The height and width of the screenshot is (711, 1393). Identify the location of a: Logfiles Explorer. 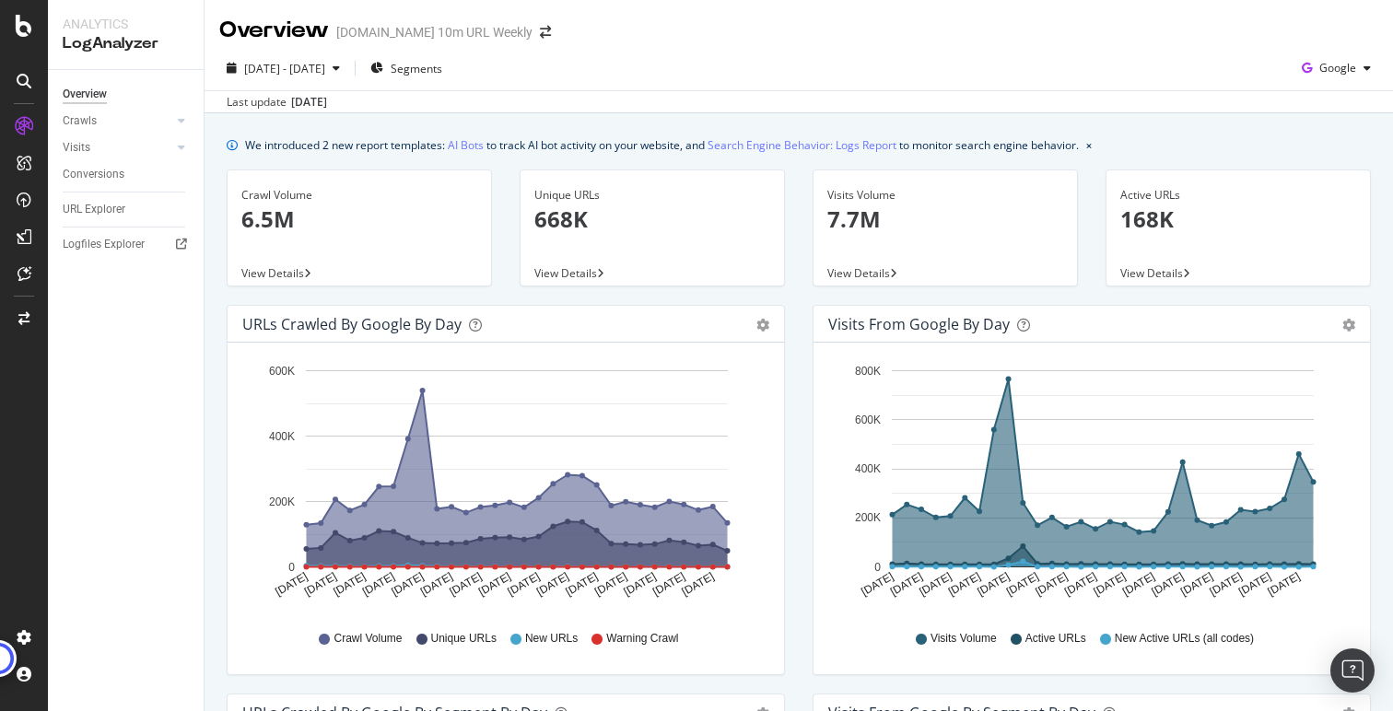
(126, 244).